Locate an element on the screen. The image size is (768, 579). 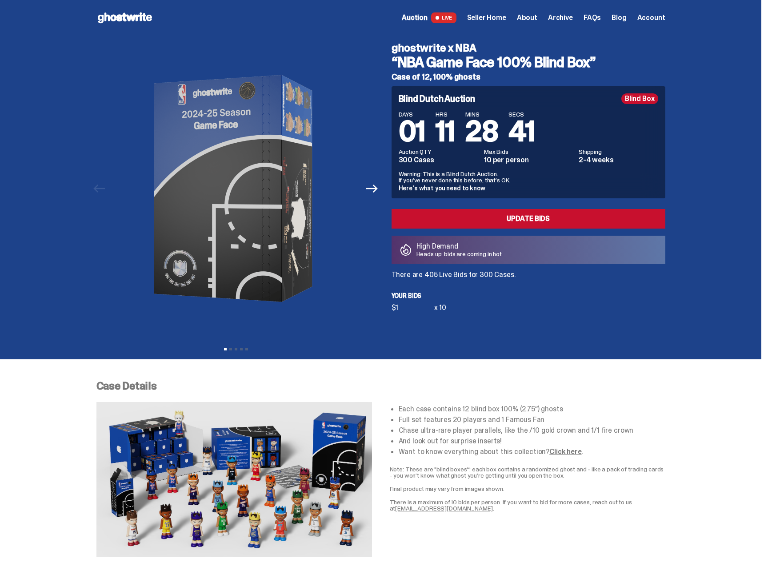
div: x 10 is located at coordinates (440, 307).